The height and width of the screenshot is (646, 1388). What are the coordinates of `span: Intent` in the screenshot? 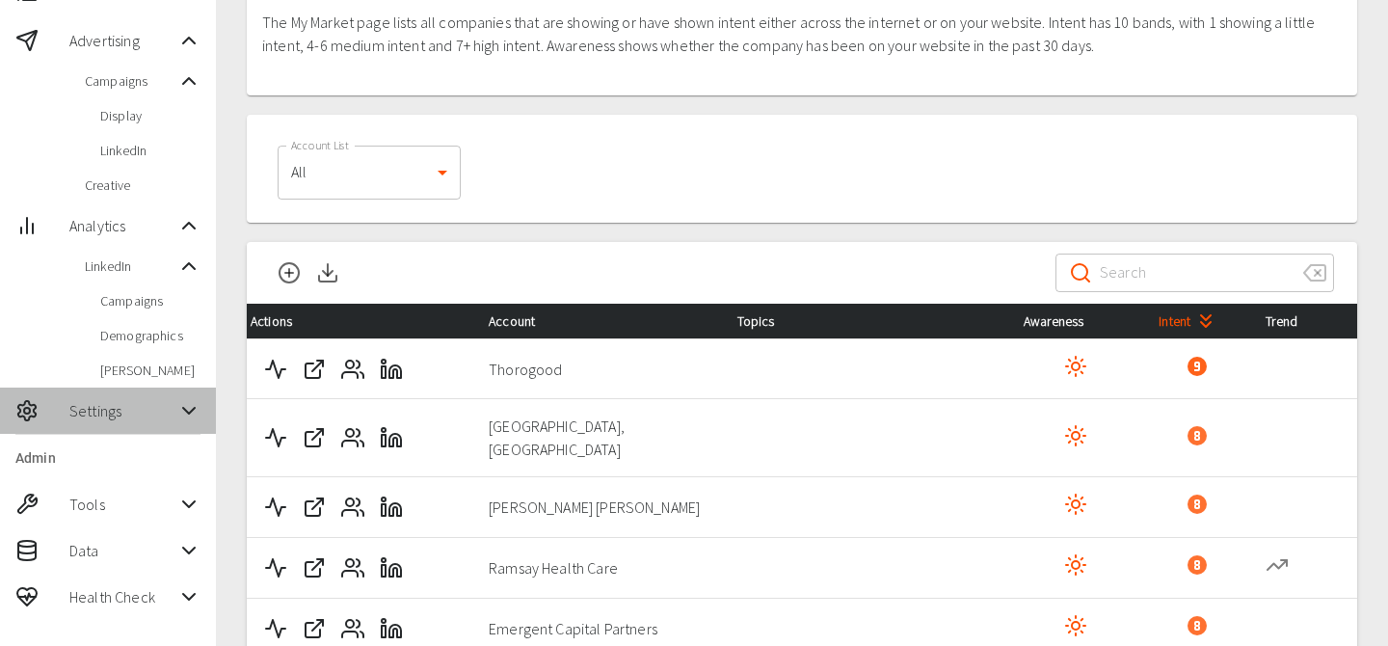 It's located at (1189, 321).